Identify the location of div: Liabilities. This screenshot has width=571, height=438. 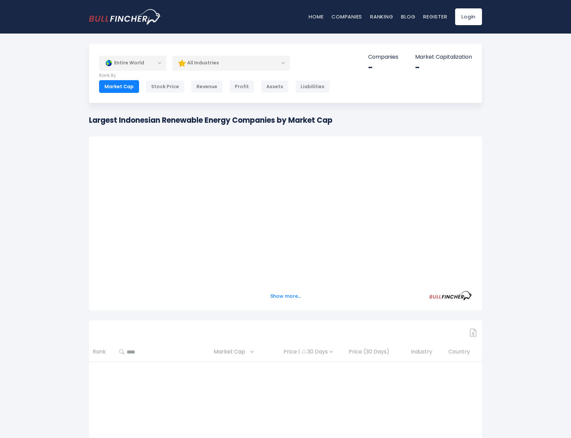
(312, 87).